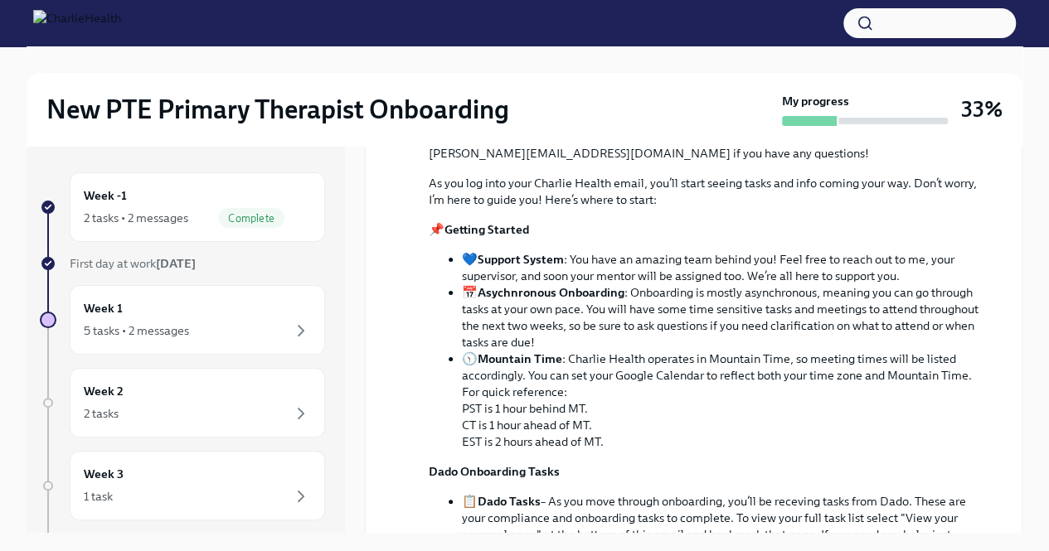 This screenshot has width=1049, height=551. What do you see at coordinates (182, 207) in the screenshot?
I see `a: Week -12 tasks • 2 messagesComplete` at bounding box center [182, 207].